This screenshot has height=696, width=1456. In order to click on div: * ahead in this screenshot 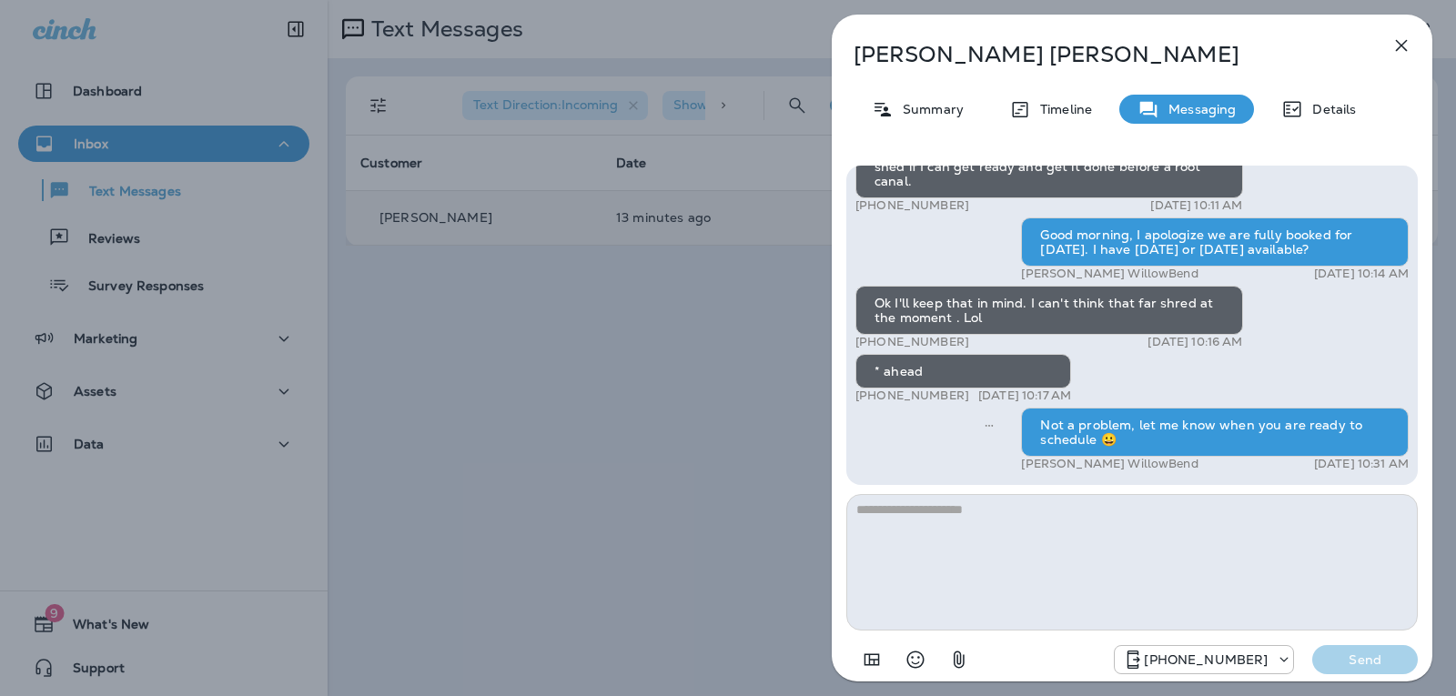, I will do `click(963, 371)`.